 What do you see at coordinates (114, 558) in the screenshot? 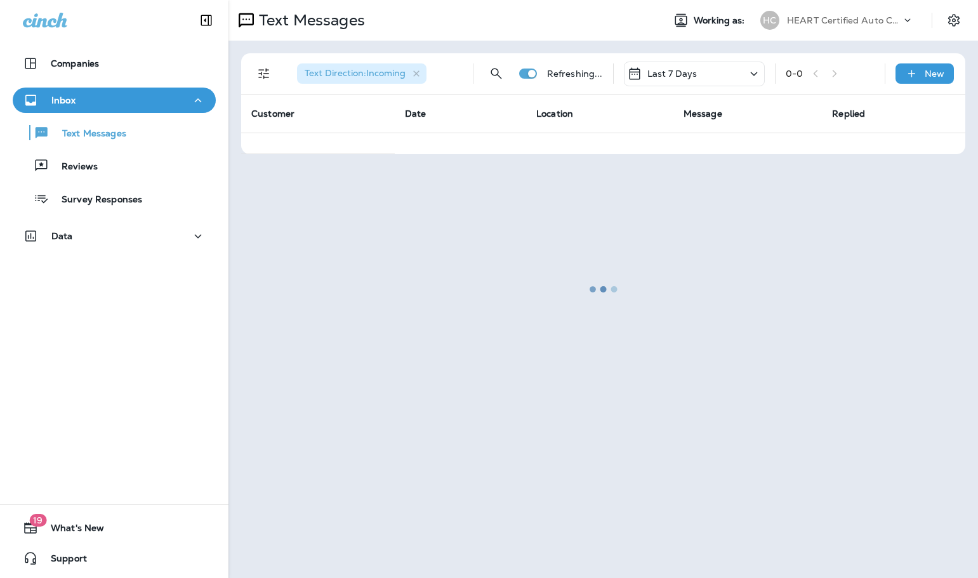
I see `button: Support` at bounding box center [114, 558].